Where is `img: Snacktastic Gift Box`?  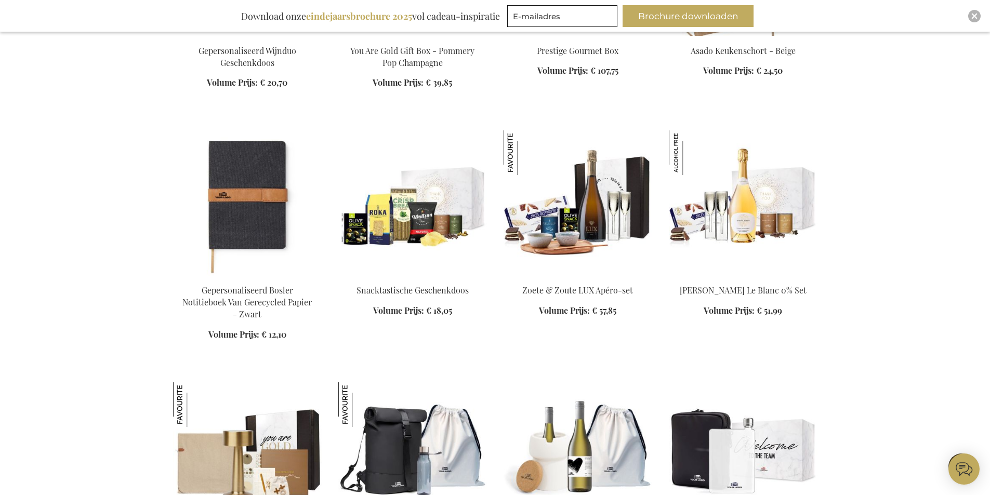
img: Snacktastic Gift Box is located at coordinates (413, 203).